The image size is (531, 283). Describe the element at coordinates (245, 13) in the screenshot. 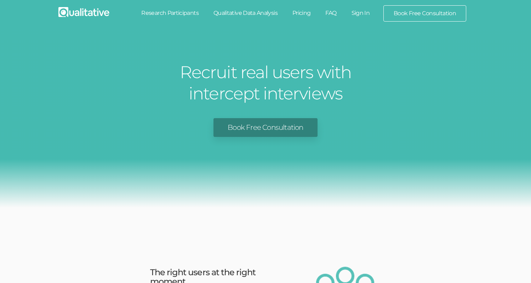

I see `a: Qualitative Data Analysis` at that location.